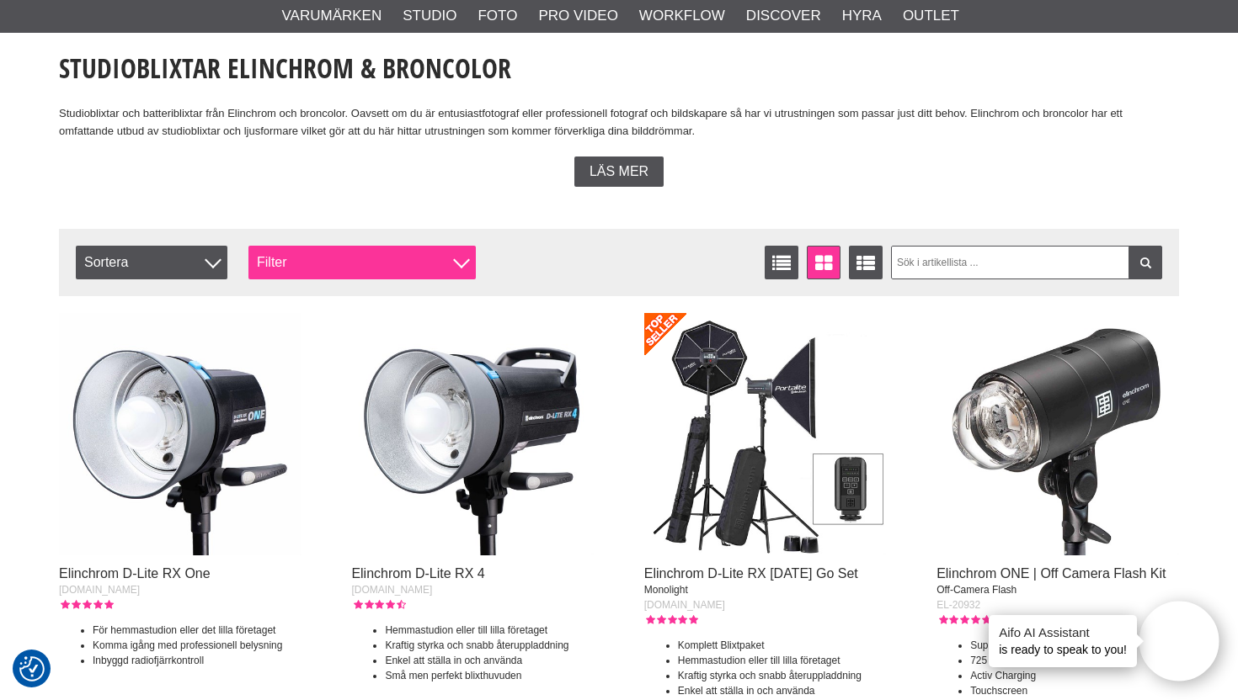 The image size is (1238, 700). I want to click on a: Workflow, so click(682, 16).